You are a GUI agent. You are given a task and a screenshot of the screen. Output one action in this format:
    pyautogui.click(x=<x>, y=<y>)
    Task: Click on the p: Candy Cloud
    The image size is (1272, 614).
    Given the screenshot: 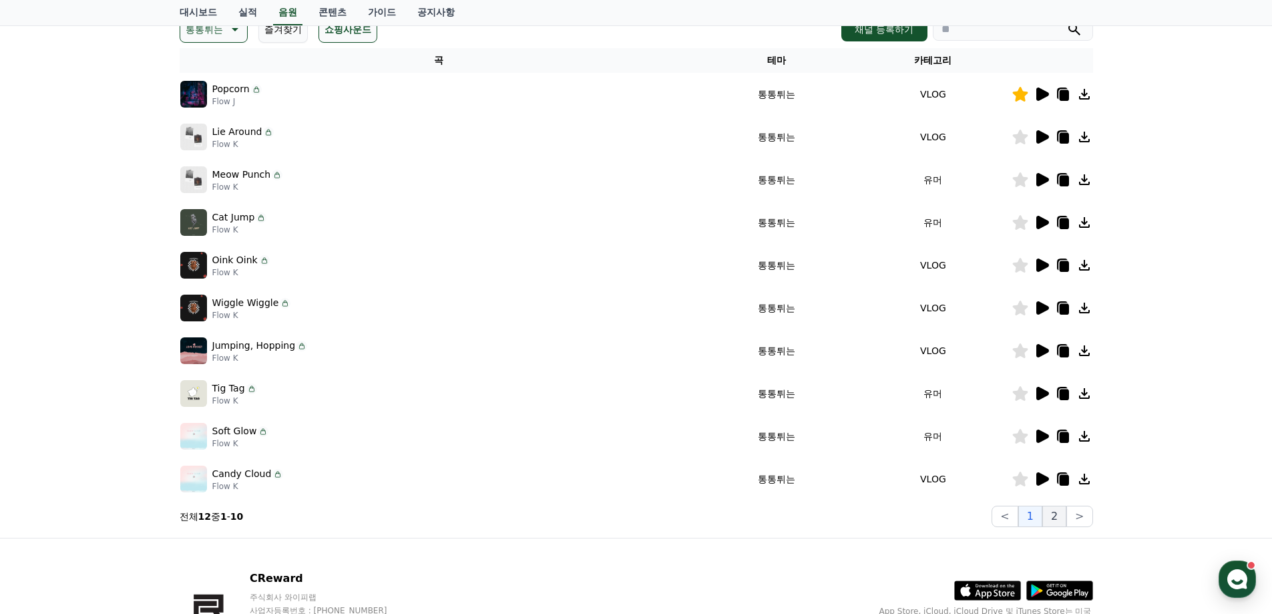 What is the action you would take?
    pyautogui.click(x=242, y=473)
    